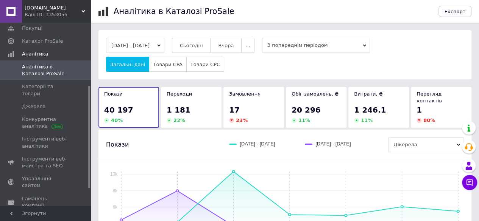 The width and height of the screenshot is (479, 221). What do you see at coordinates (241, 120) in the screenshot?
I see `span: 23 %` at bounding box center [241, 120].